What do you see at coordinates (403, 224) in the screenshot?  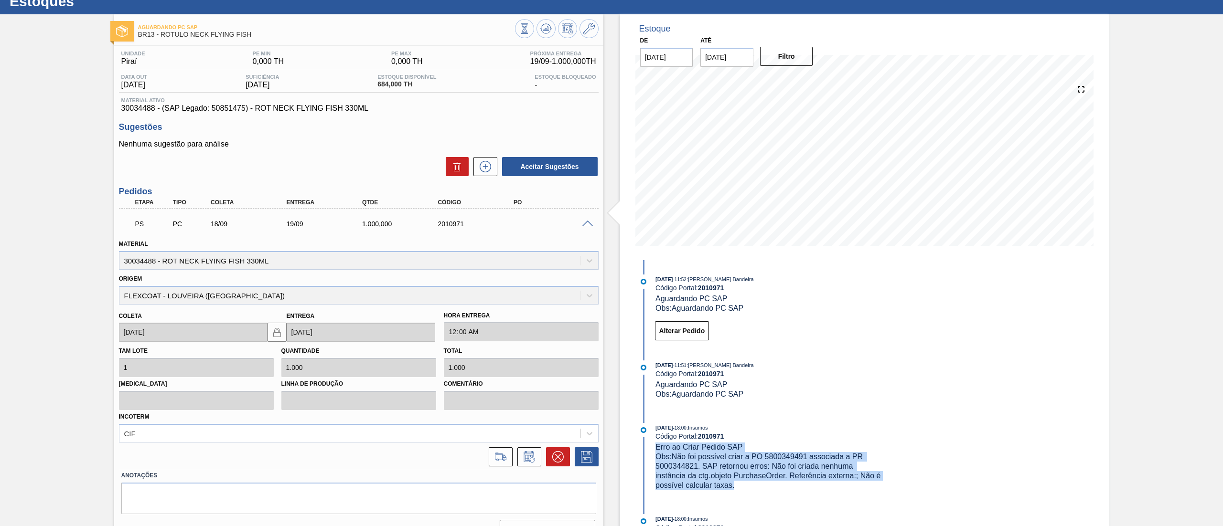 I see `div: 1.000,000` at bounding box center [403, 224].